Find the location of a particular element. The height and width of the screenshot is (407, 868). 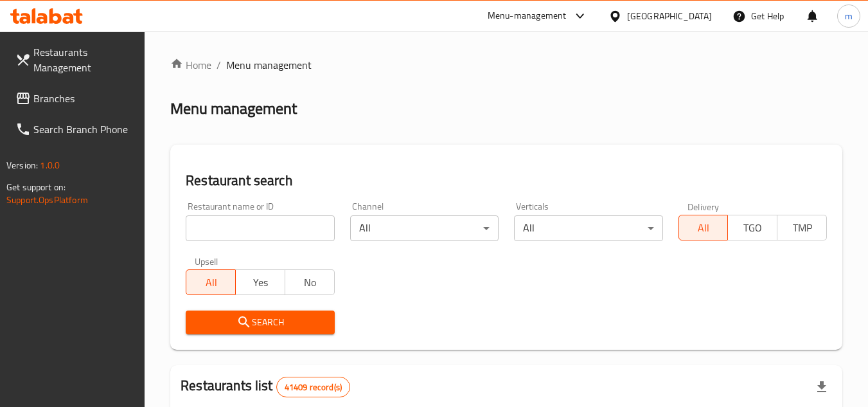

input: Search for restaurant name or ID.. is located at coordinates (260, 228).